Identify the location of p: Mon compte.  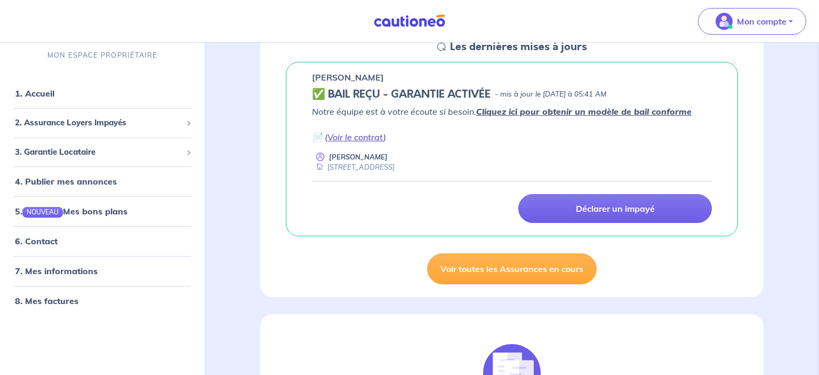
(761, 21).